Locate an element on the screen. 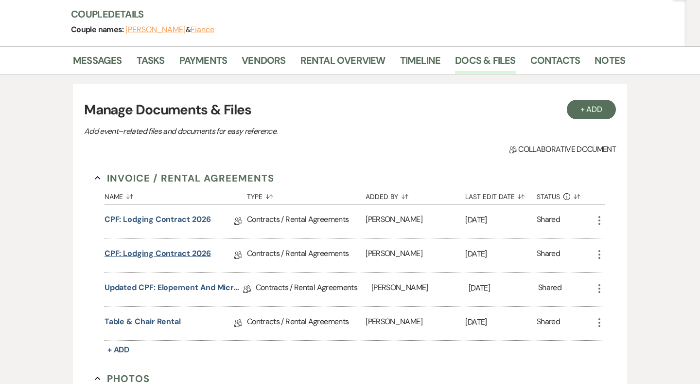 The image size is (700, 384). button: Status is located at coordinates (565, 194).